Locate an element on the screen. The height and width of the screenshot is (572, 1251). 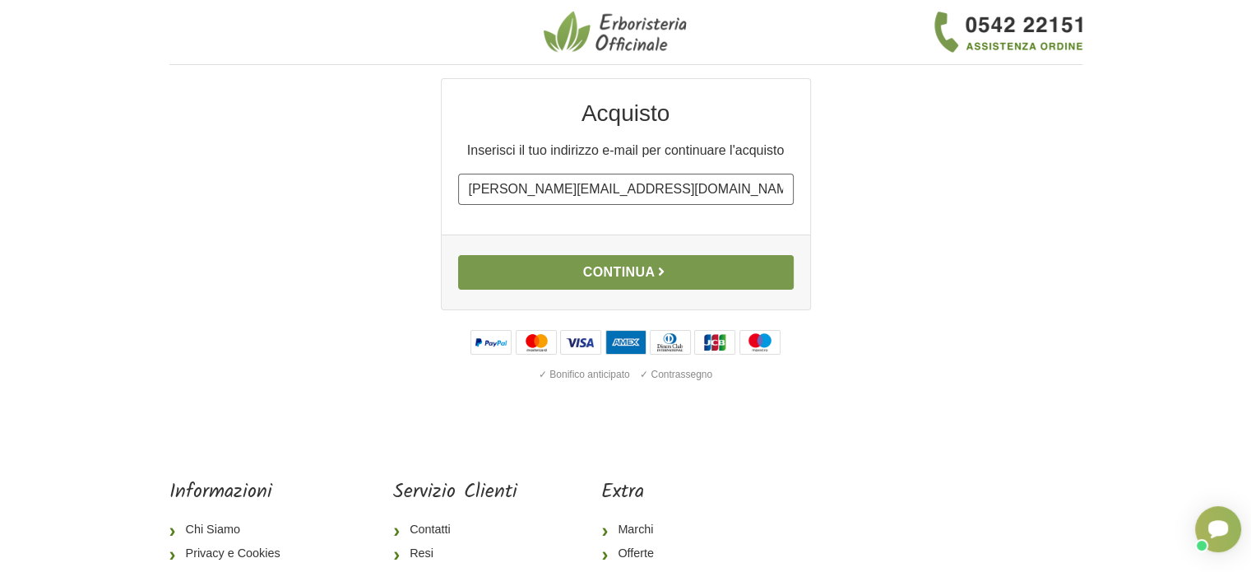
a: Chi Siamo is located at coordinates (239, 530).